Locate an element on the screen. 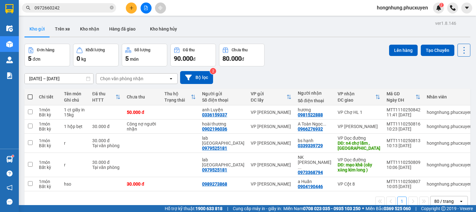 This screenshot has width=476, height=212. div: r is located at coordinates (75, 165).